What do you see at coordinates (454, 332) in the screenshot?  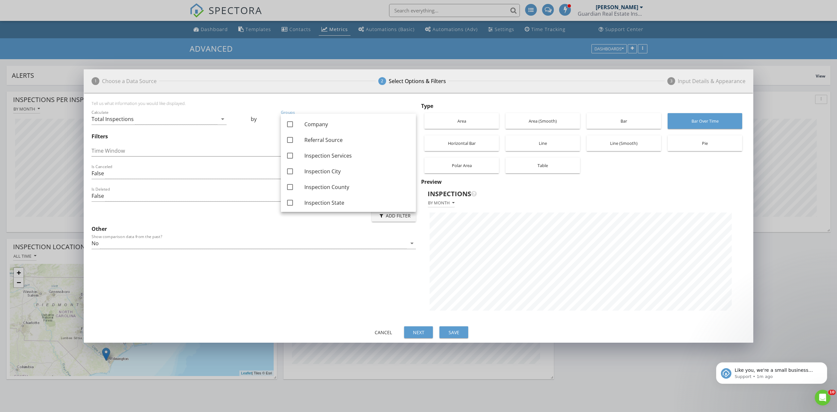 I see `button: Save` at bounding box center [454, 332].